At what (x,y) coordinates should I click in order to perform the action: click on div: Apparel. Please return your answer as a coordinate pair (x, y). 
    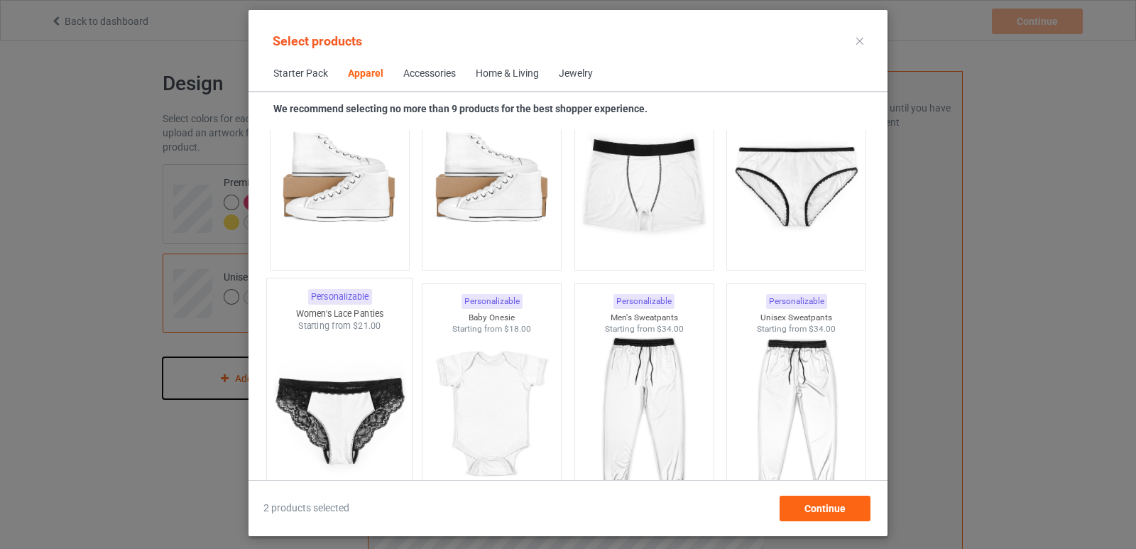
    Looking at the image, I should click on (366, 74).